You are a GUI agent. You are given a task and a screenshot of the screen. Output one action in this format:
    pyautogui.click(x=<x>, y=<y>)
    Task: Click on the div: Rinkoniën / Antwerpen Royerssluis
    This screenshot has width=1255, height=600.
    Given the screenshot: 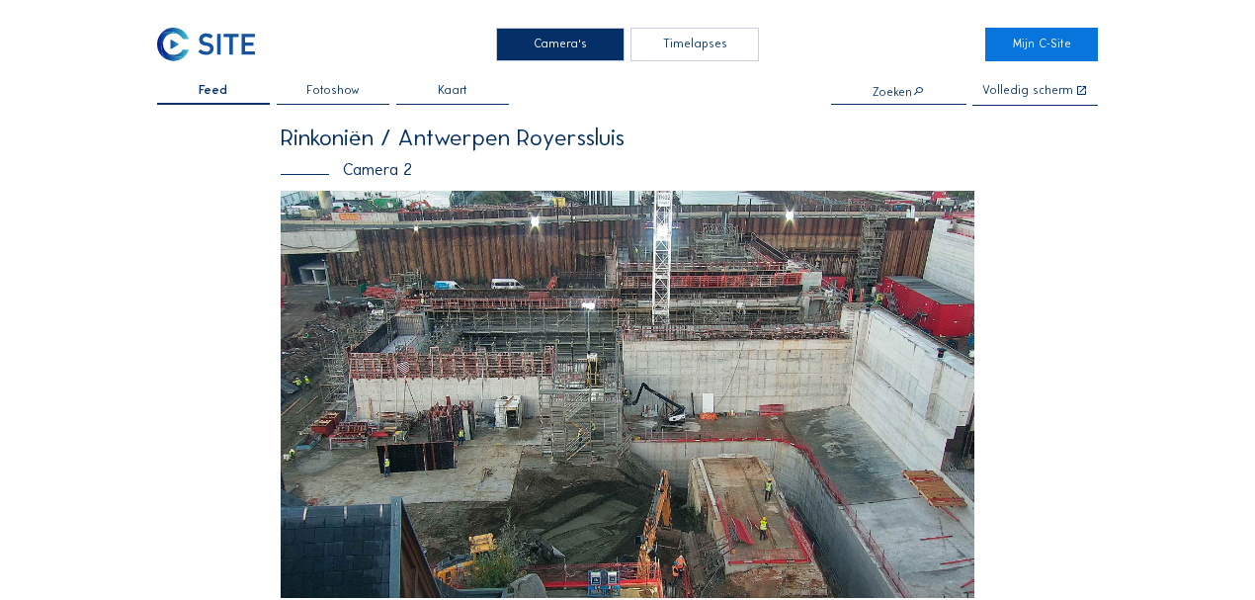 What is the action you would take?
    pyautogui.click(x=627, y=138)
    